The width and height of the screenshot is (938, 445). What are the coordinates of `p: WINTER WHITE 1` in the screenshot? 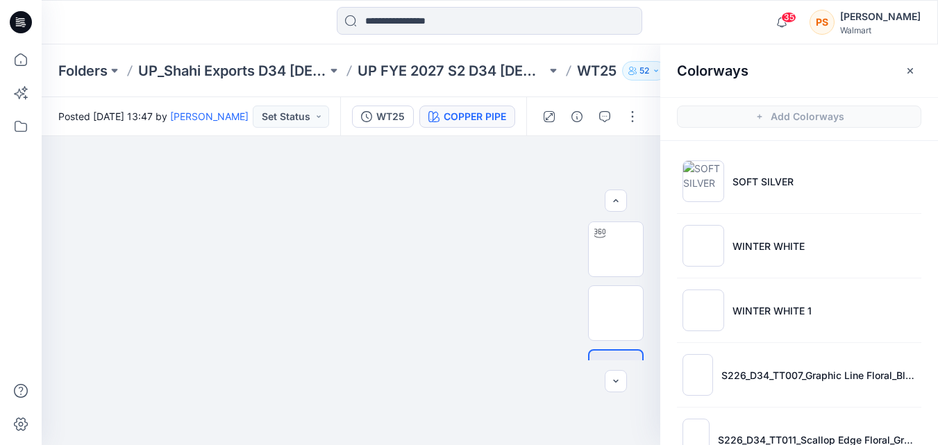 It's located at (772, 310).